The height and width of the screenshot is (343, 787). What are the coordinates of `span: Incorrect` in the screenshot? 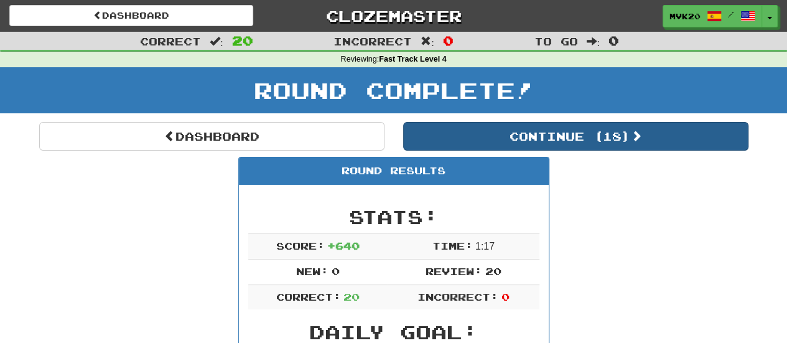 It's located at (372, 41).